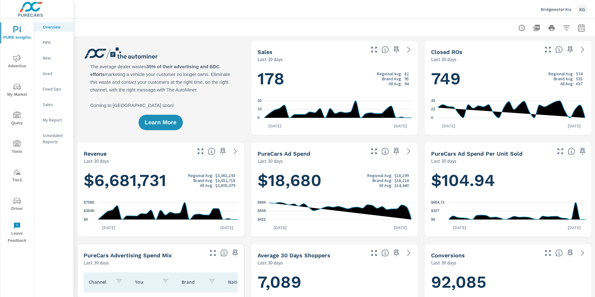  I want to click on span: Tier2, so click(17, 176).